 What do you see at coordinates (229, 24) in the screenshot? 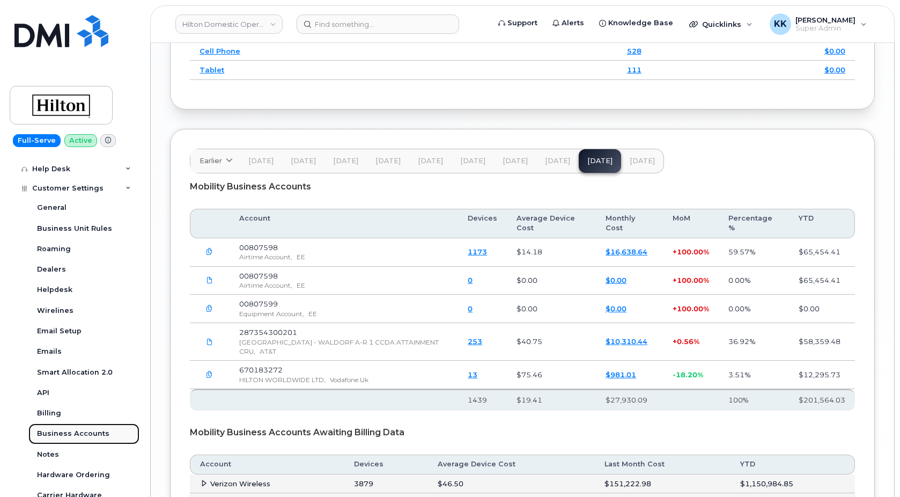
I see `a: Hilton Domestic Operating Company Inc` at bounding box center [229, 24].